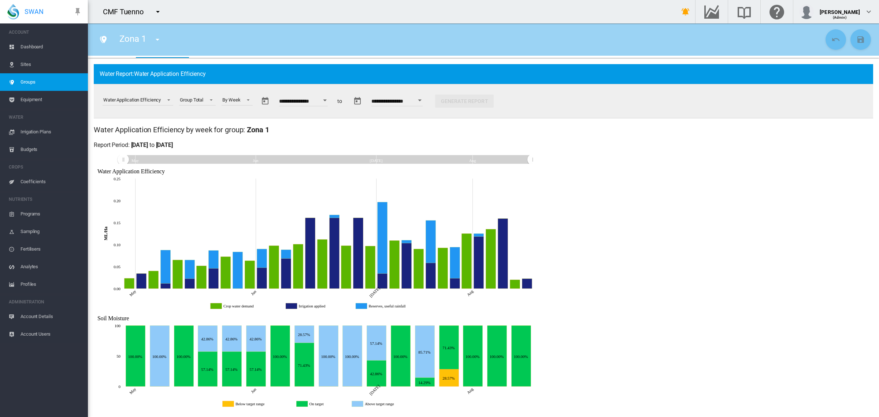 This screenshot has width=879, height=417. What do you see at coordinates (263, 404) in the screenshot?
I see `g: Below target range` at bounding box center [263, 404].